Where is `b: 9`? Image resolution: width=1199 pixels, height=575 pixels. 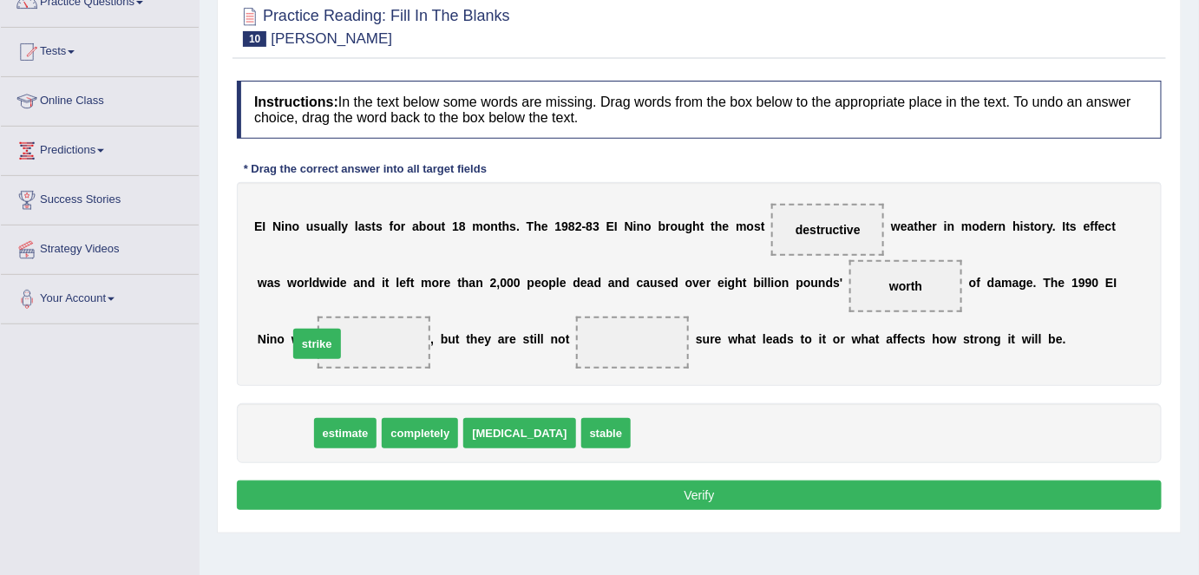 b: 9 is located at coordinates (1082, 283).